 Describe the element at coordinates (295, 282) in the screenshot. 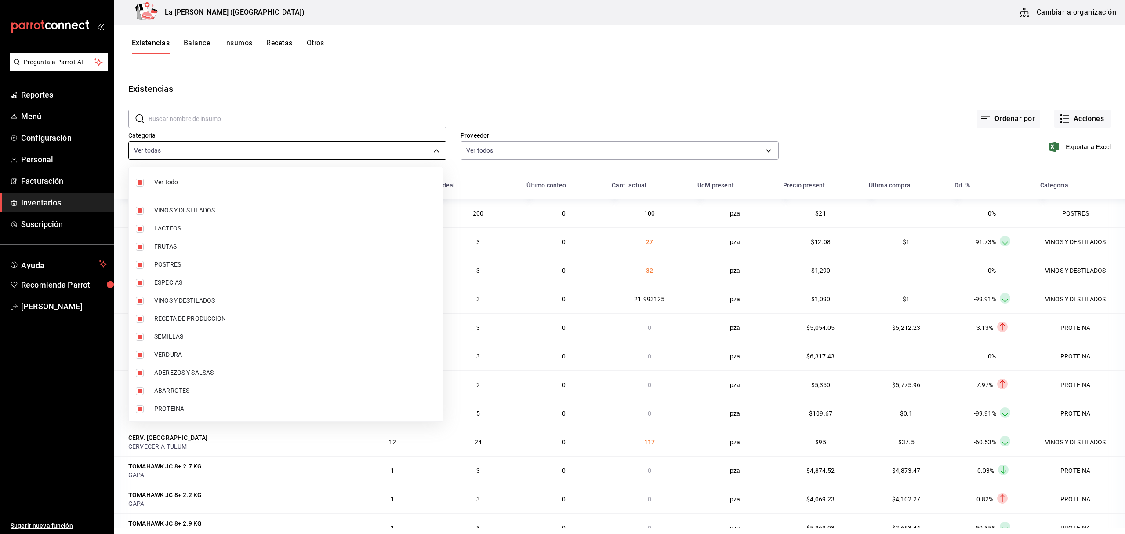

I see `span: ESPECIAS` at that location.